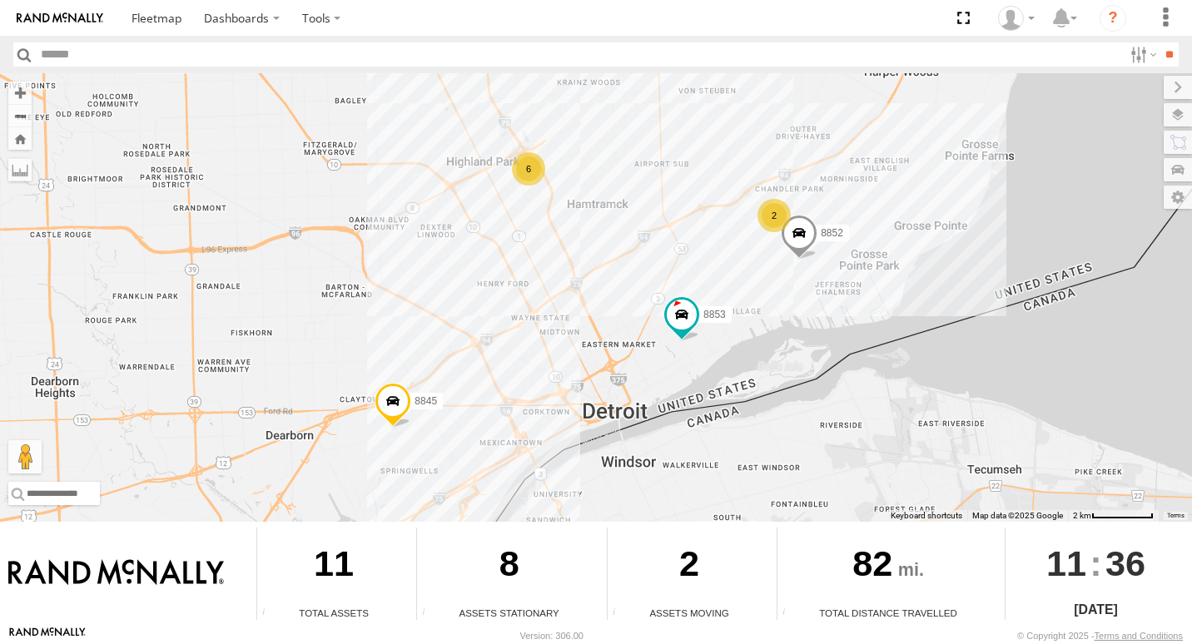 Image resolution: width=1192 pixels, height=644 pixels. What do you see at coordinates (529, 169) in the screenshot?
I see `div: 6` at bounding box center [529, 169].